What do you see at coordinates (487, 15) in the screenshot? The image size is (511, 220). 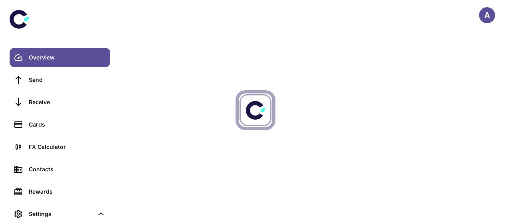 I see `button: A` at bounding box center [487, 15].